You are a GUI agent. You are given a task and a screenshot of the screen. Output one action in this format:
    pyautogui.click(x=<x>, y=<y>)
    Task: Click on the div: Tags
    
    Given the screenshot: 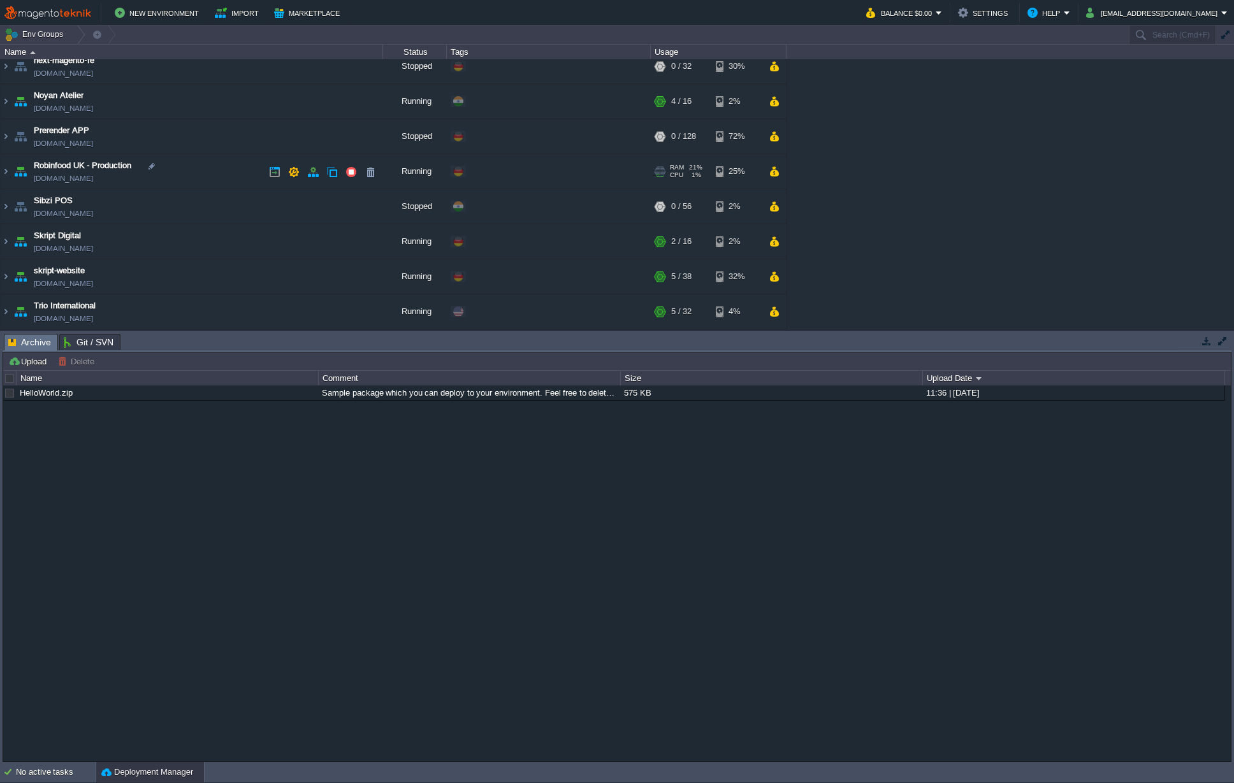 What is the action you would take?
    pyautogui.click(x=549, y=52)
    